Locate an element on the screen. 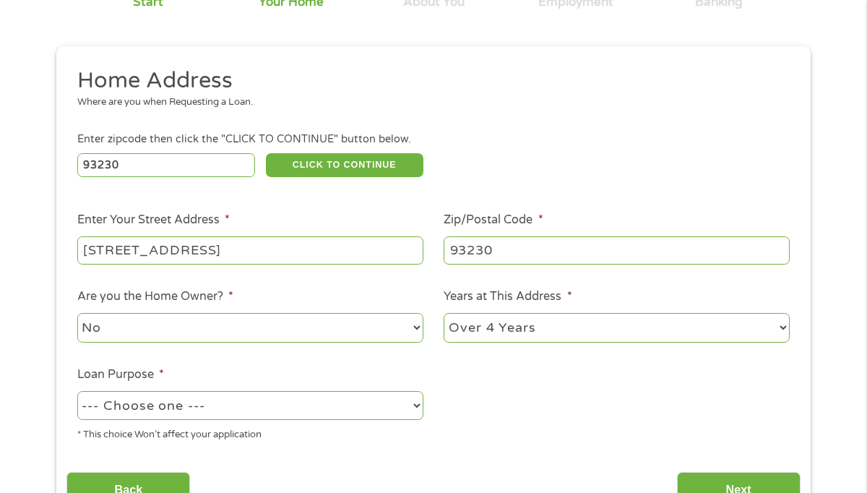  div: Enter zipcode then click the "CLICK TO CONTINUE" button below. is located at coordinates (434, 139).